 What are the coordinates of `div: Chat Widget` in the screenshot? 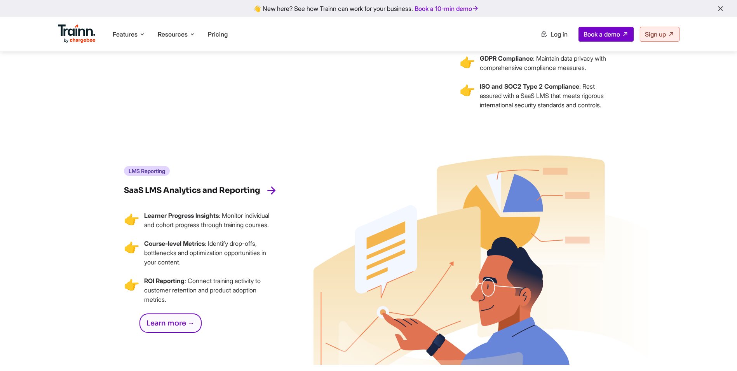 It's located at (718, 352).